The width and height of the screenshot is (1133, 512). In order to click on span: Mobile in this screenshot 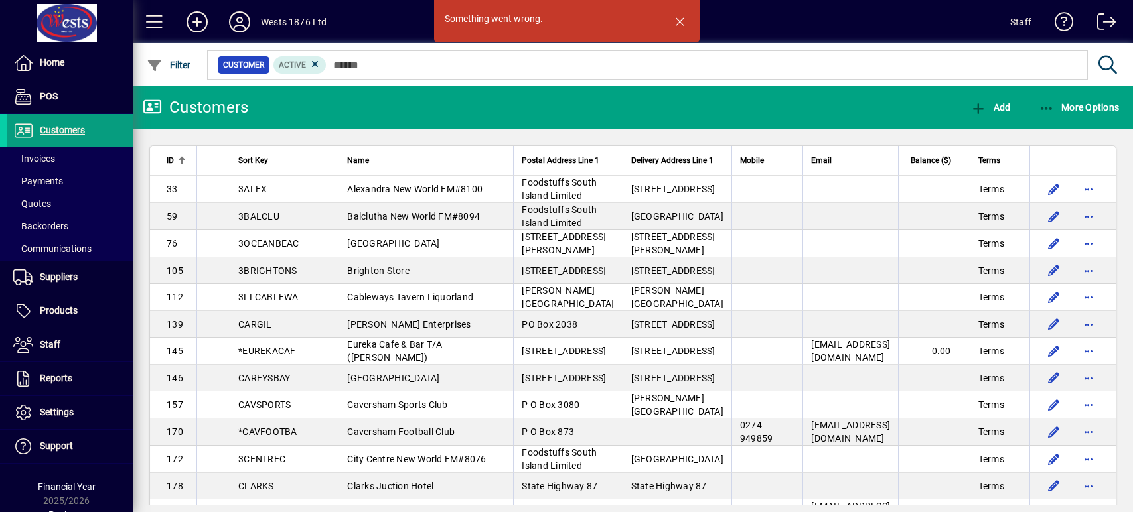, I will do `click(752, 161)`.